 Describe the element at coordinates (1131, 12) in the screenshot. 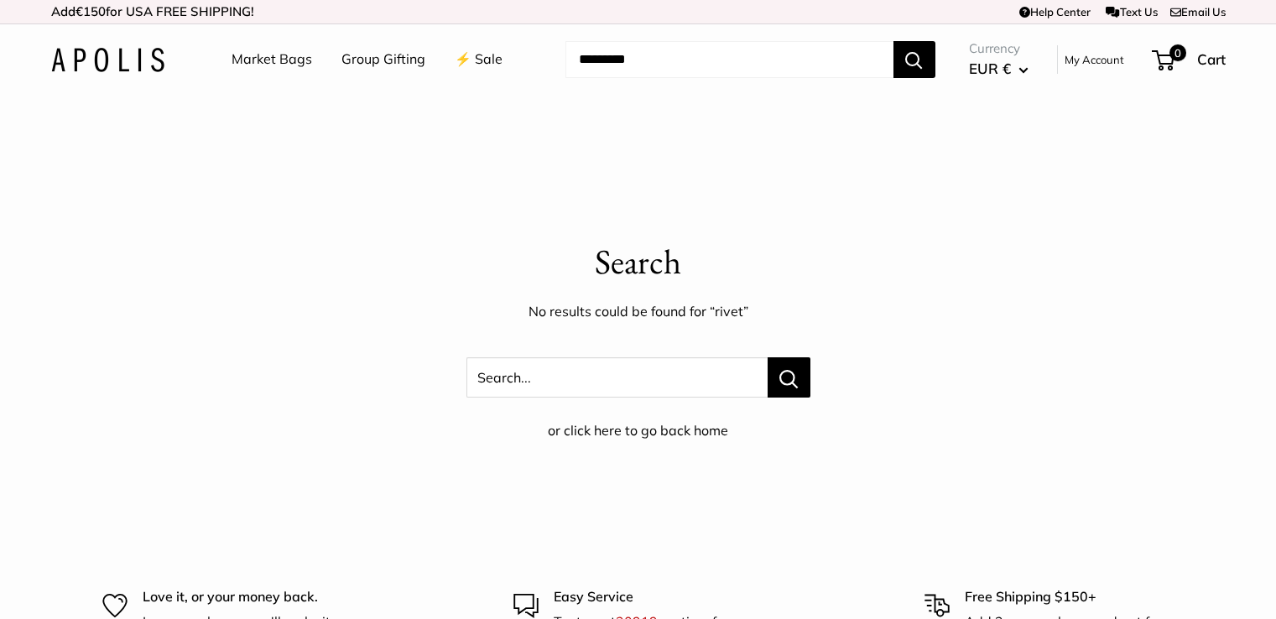

I see `a: Text Us` at that location.